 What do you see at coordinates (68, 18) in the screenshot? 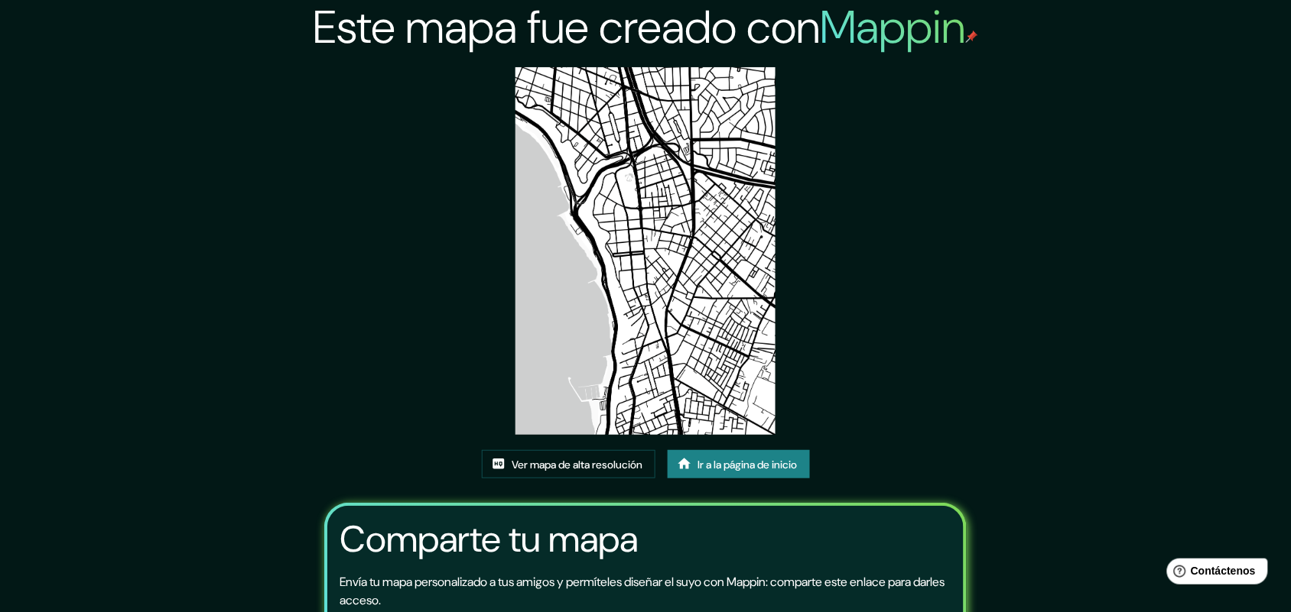
I see `font: Contáctenos` at bounding box center [68, 18].